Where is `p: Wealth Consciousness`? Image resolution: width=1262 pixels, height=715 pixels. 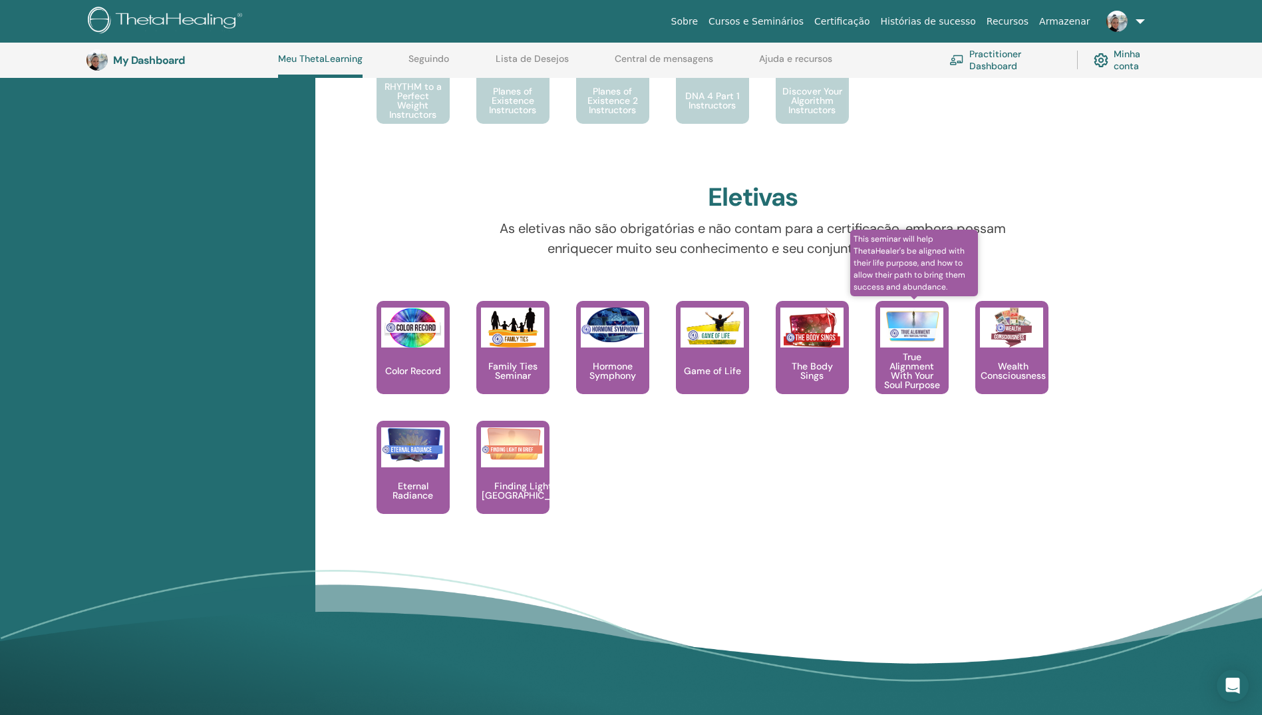 p: Wealth Consciousness is located at coordinates (1014, 371).